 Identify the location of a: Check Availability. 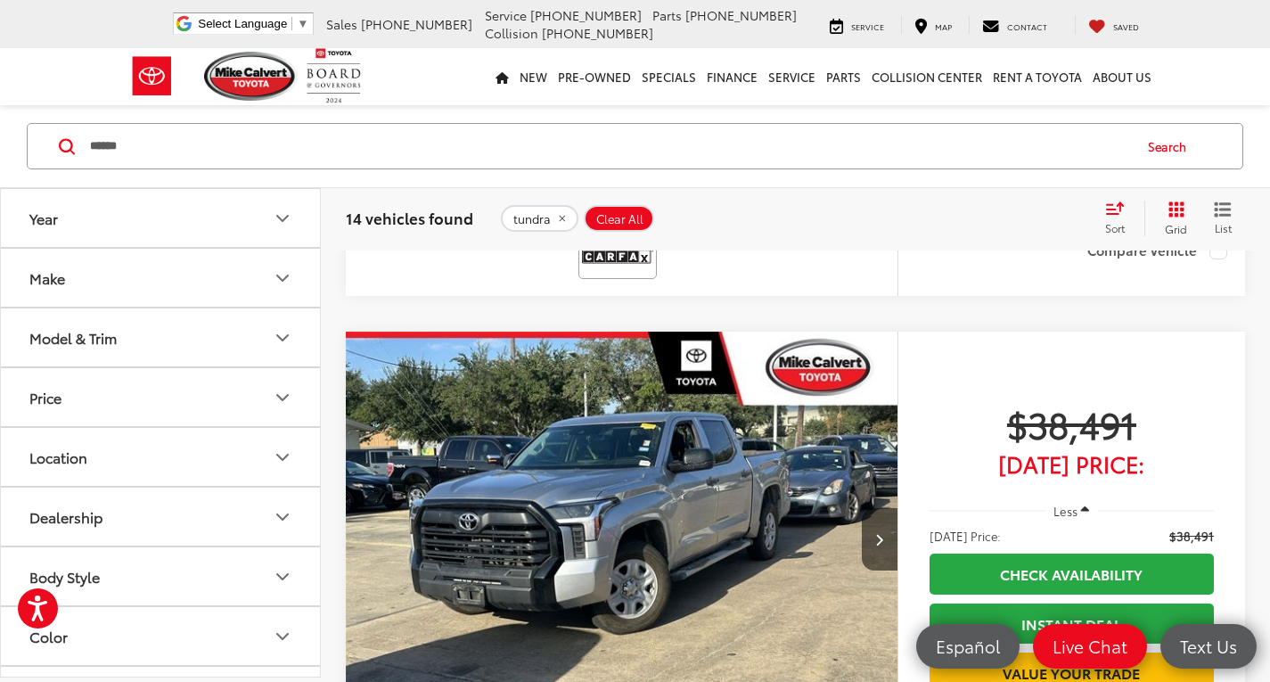
(1071, 573).